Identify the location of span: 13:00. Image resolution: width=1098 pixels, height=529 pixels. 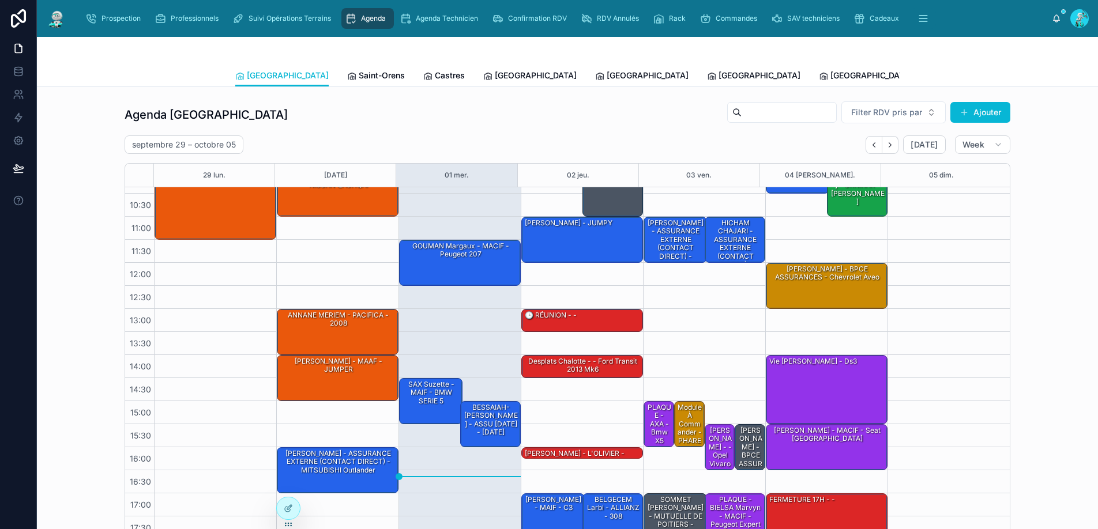
(140, 320).